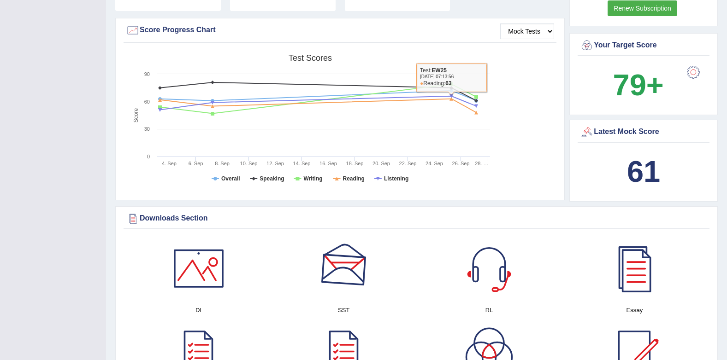 The width and height of the screenshot is (727, 360). What do you see at coordinates (147, 74) in the screenshot?
I see `text: 90` at bounding box center [147, 74].